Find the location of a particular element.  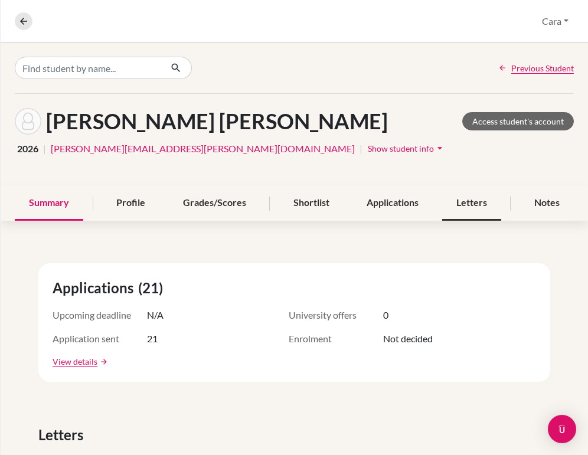

span: Applications is located at coordinates (95, 288).